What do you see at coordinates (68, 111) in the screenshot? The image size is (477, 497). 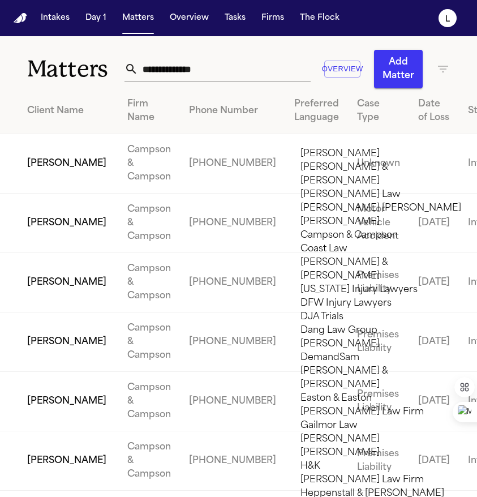 I see `div: Client Name` at bounding box center [68, 111].